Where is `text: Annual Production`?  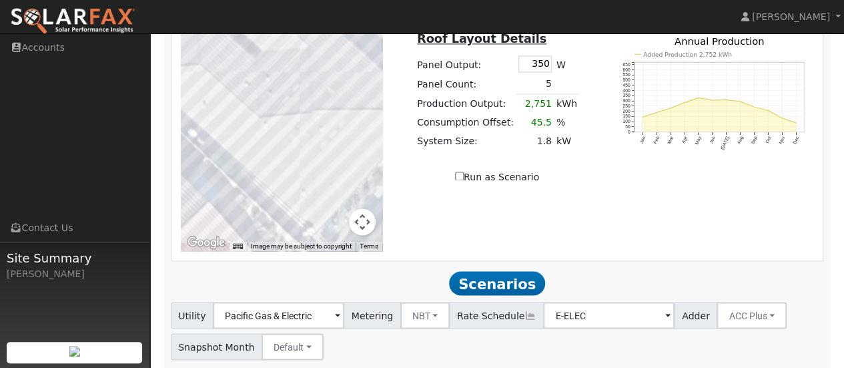 text: Annual Production is located at coordinates (719, 40).